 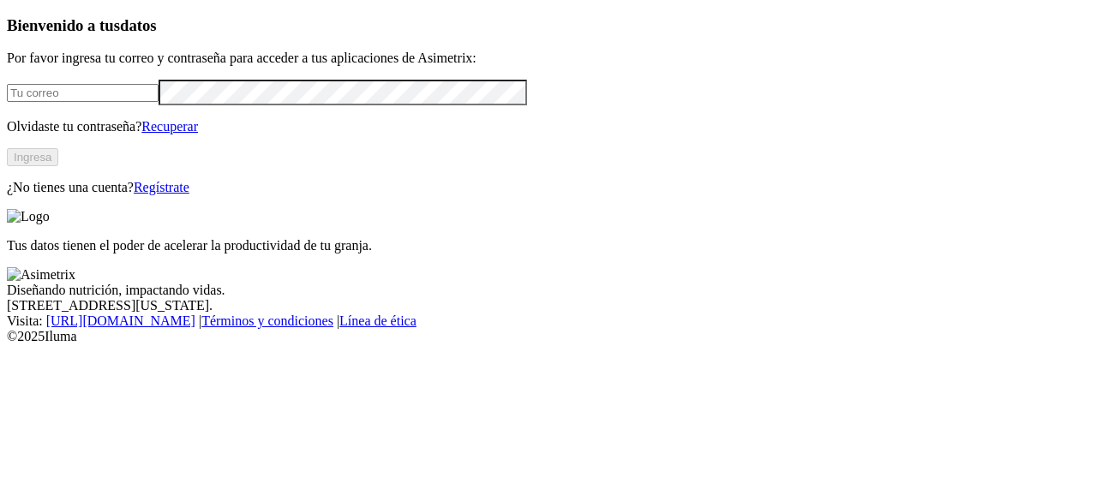 What do you see at coordinates (549, 337) in the screenshot?
I see `div: © 2025 Iluma` at bounding box center [549, 337].